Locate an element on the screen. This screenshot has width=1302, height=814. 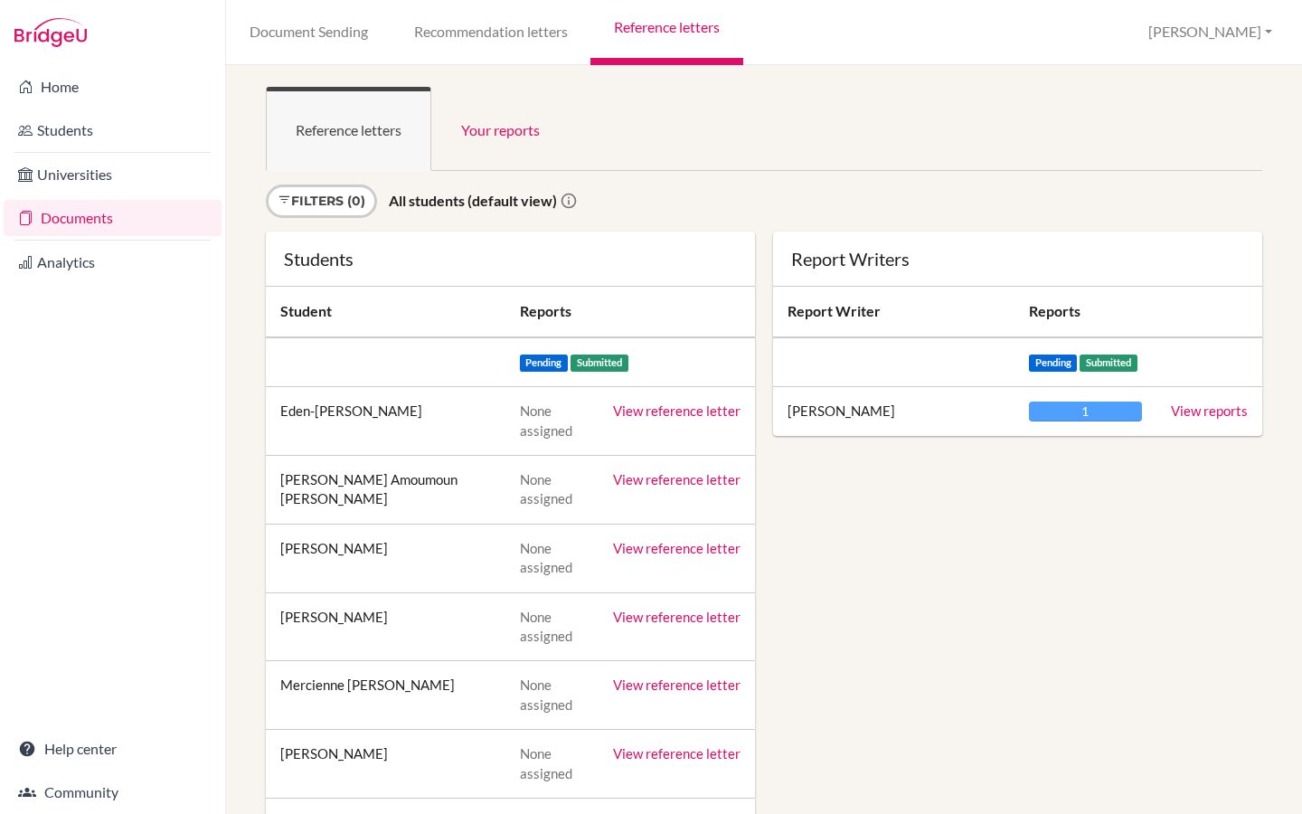
strong: All students (default view) is located at coordinates (473, 200).